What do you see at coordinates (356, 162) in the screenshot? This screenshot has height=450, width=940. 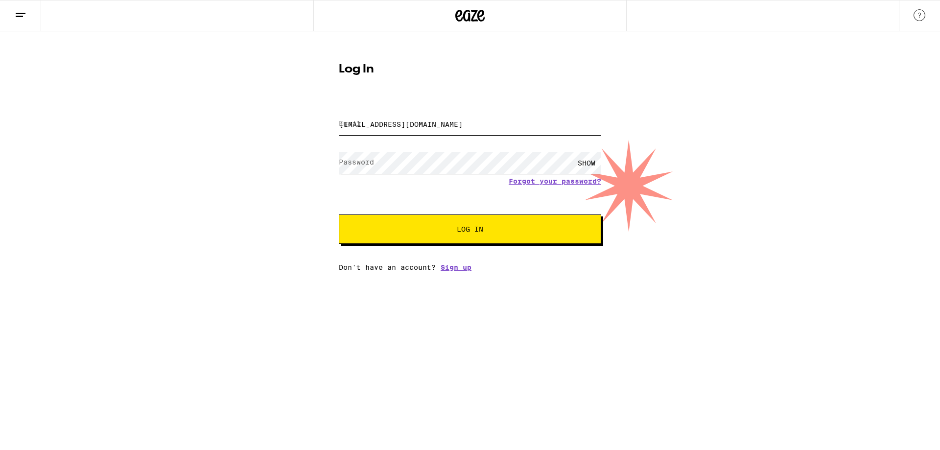 I see `label: Password` at bounding box center [356, 162].